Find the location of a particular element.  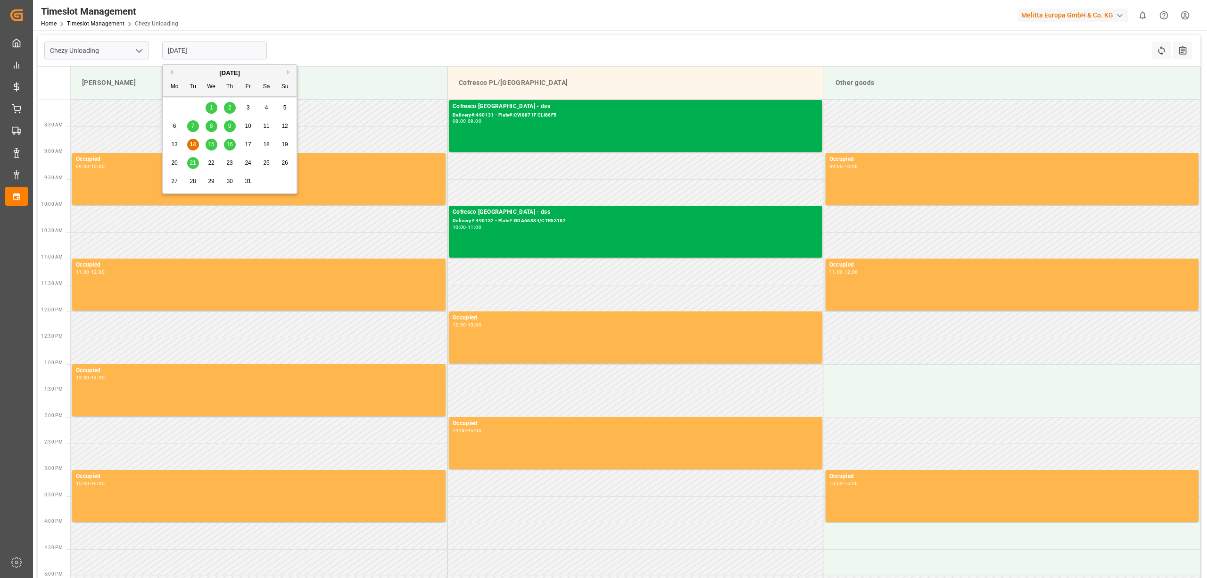

span: 4 is located at coordinates (266, 108).